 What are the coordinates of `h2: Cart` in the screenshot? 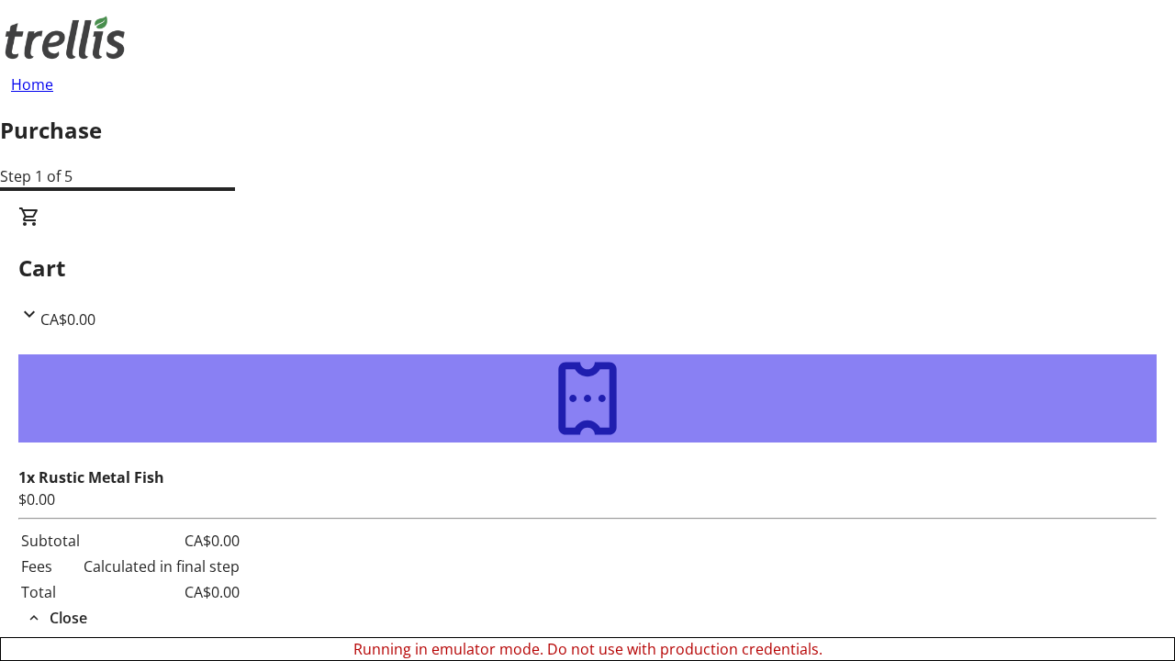 It's located at (587, 268).